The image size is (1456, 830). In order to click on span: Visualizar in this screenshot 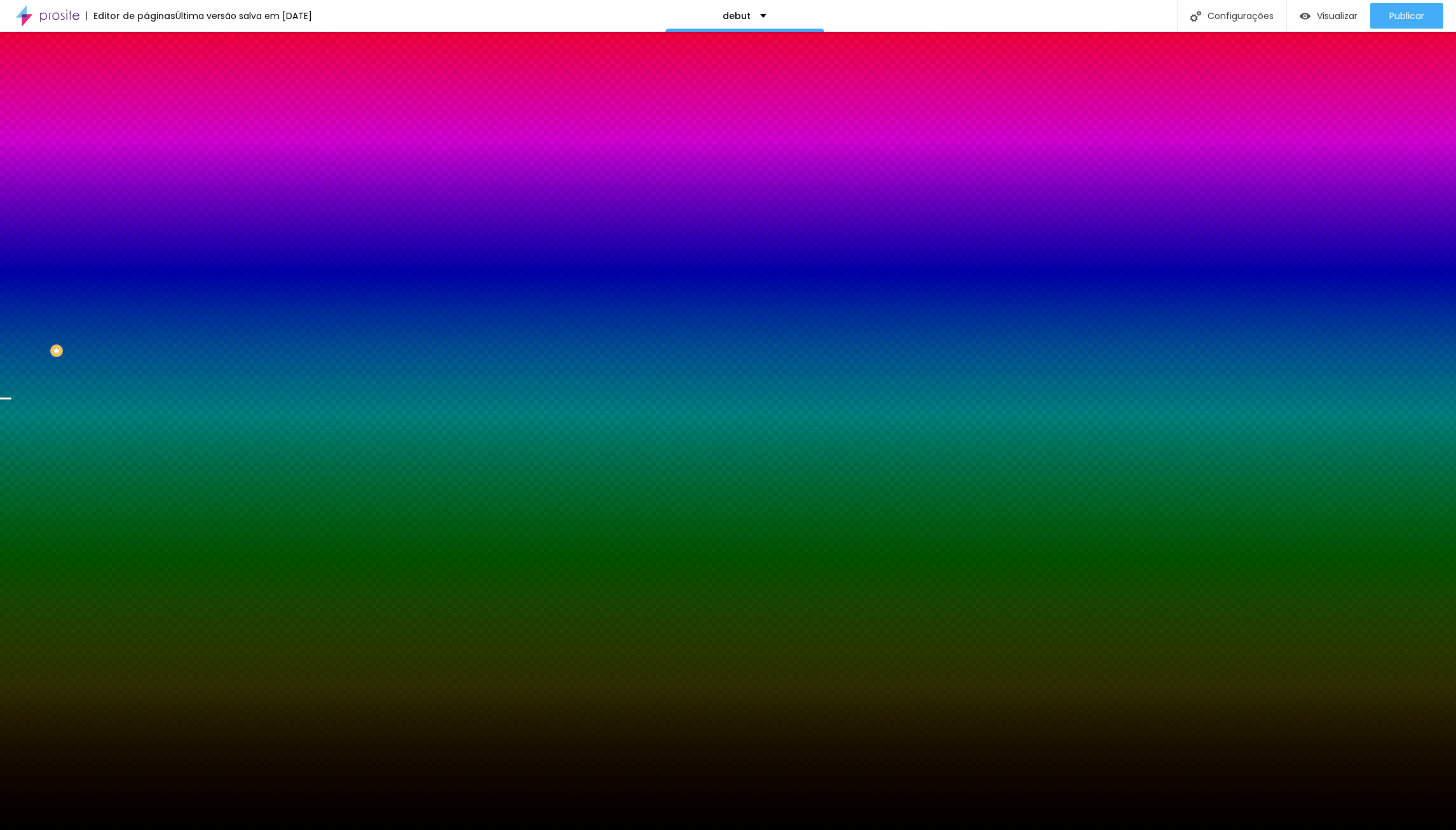, I will do `click(1337, 16)`.